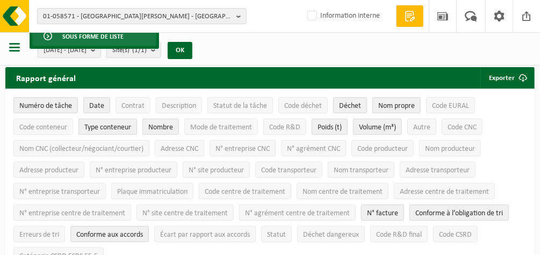 This screenshot has height=255, width=540. I want to click on span: Code EURAL, so click(450, 106).